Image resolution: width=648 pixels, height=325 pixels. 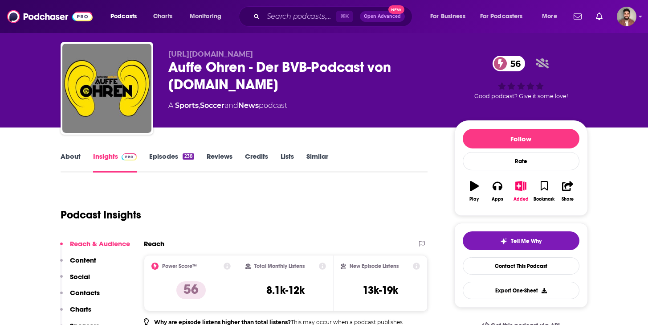 I want to click on div: Play, so click(x=474, y=199).